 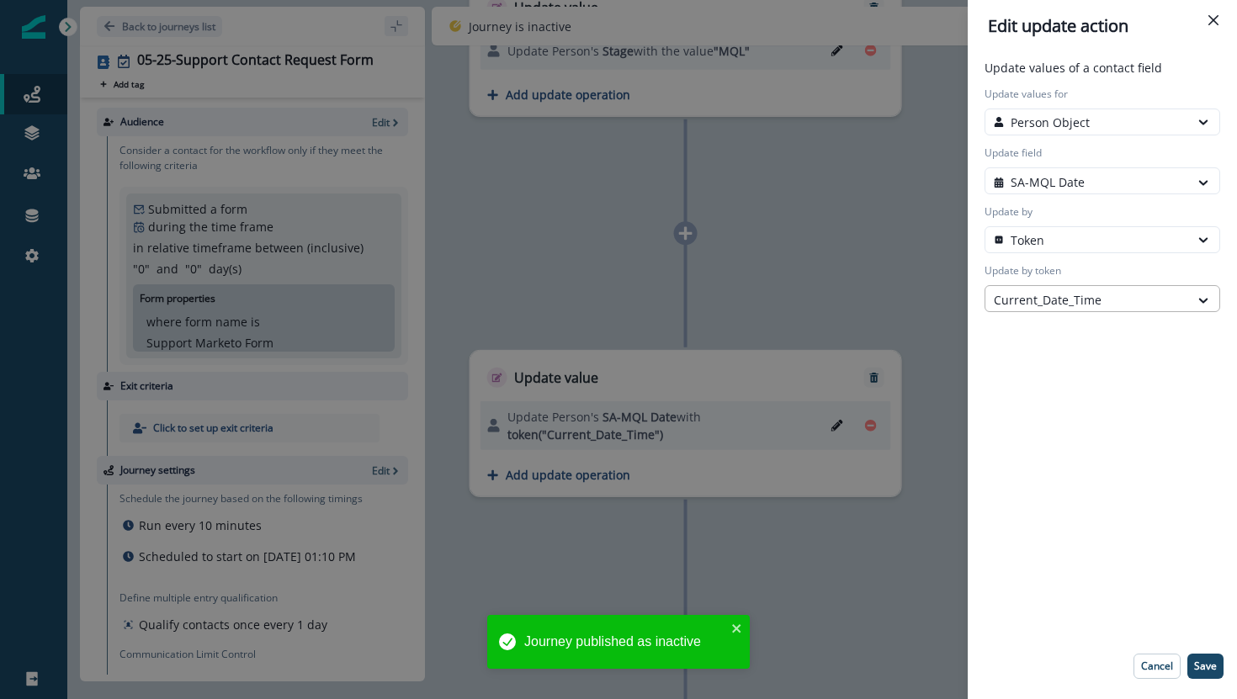 I want to click on p: Person Object, so click(x=1050, y=122).